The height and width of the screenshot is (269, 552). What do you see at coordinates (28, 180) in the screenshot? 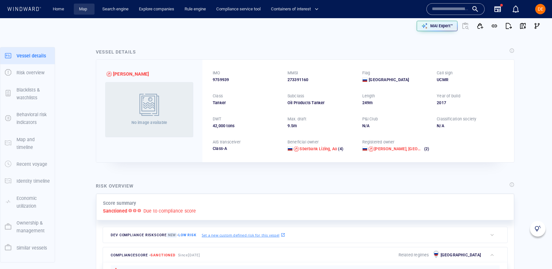
I see `a: Identity timeline` at bounding box center [28, 180].